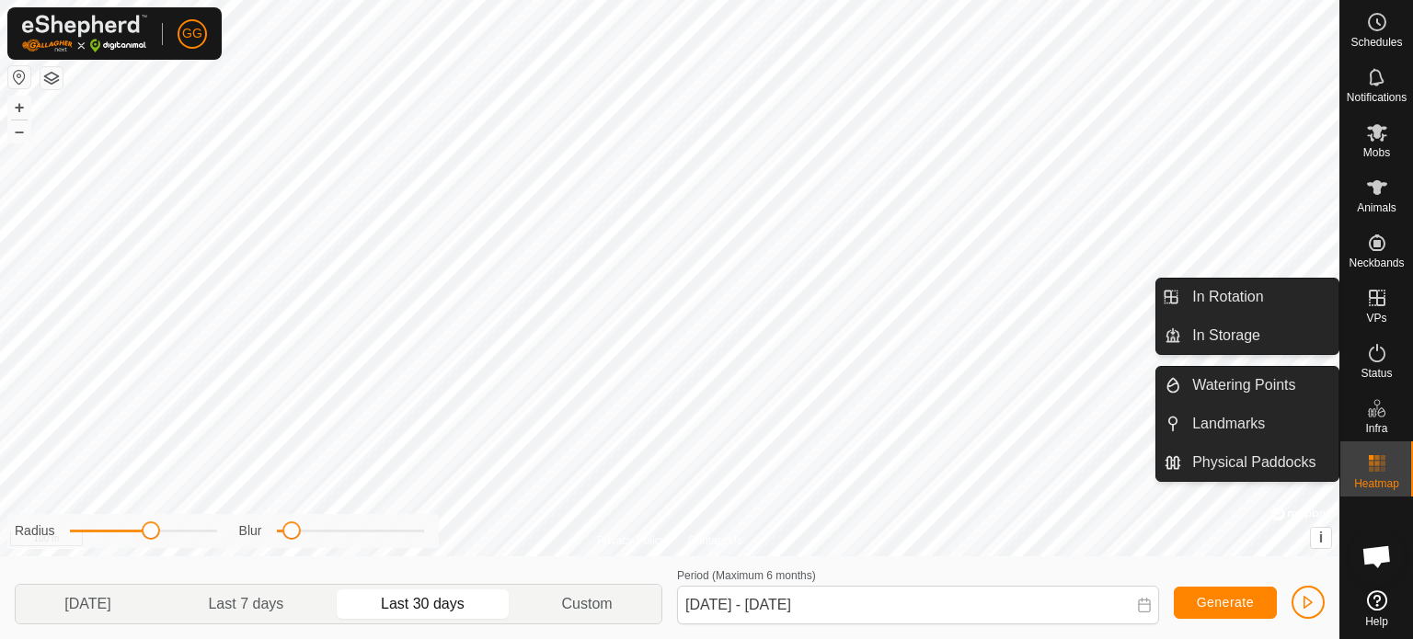 This screenshot has height=639, width=1413. What do you see at coordinates (1247, 385) in the screenshot?
I see `li: Watering Points` at bounding box center [1247, 385].